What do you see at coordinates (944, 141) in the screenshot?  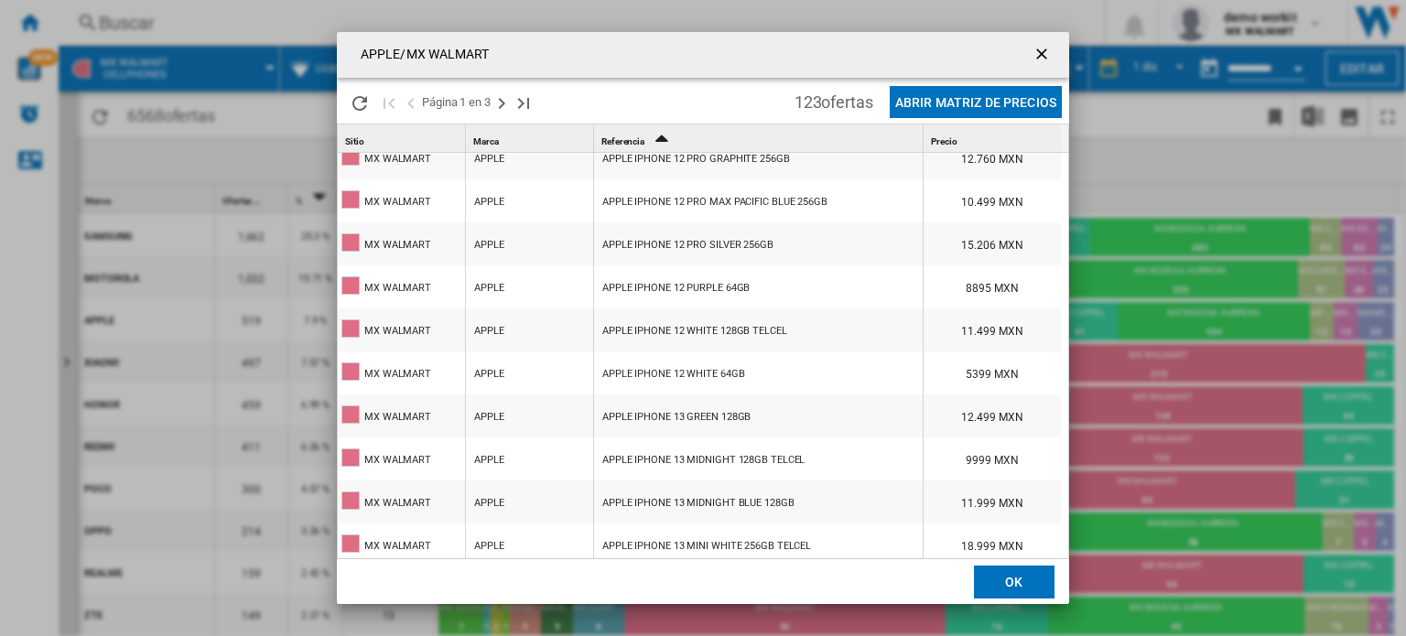 I see `span: Precio` at bounding box center [944, 141].